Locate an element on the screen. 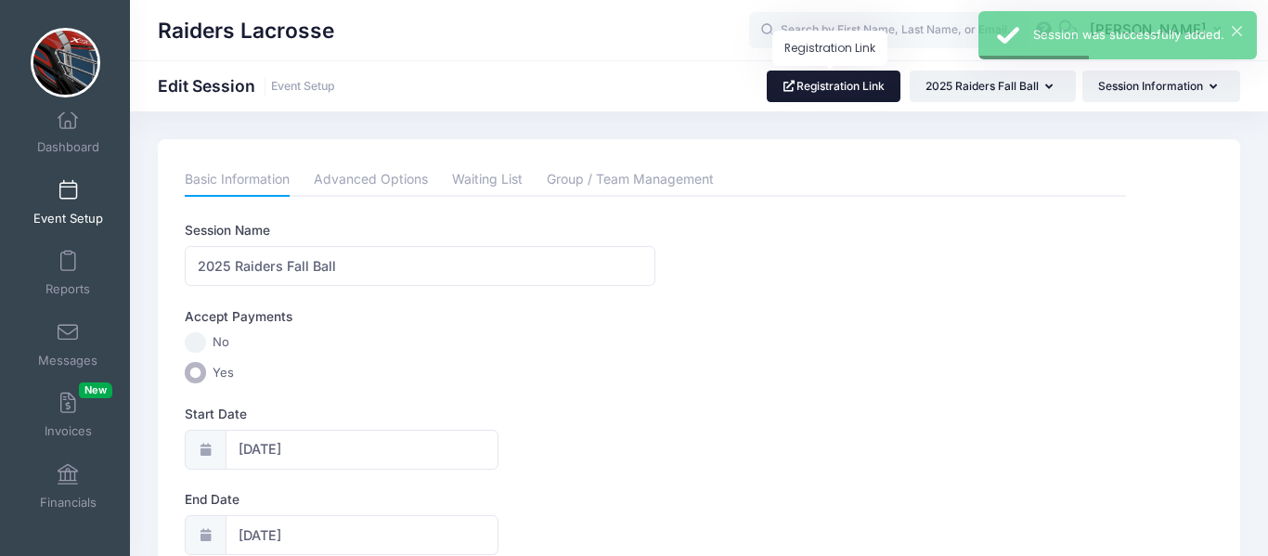 The height and width of the screenshot is (556, 1268). div: Session was successfully added. is located at coordinates (1137, 35).